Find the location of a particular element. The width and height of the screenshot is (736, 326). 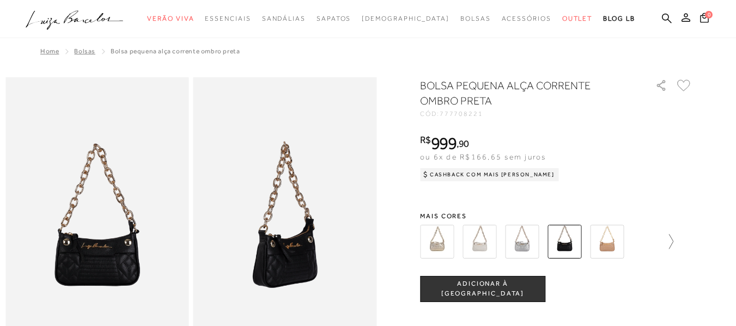

span: Acessórios is located at coordinates (526, 19).